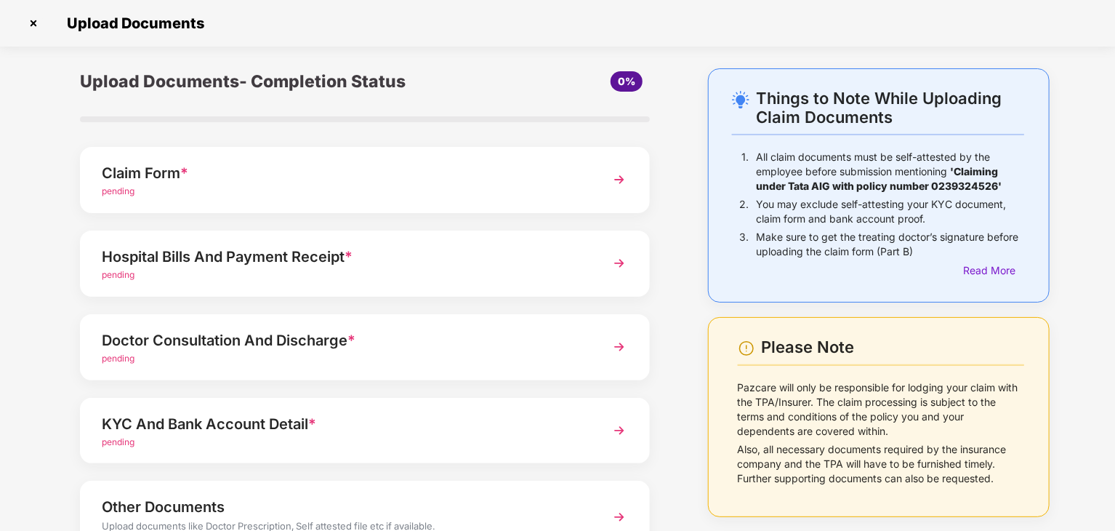  Describe the element at coordinates (881, 409) in the screenshot. I see `p: Pazcare will only be responsible for lodging your claim with the TPA/Insurer. The claim processin...` at that location.